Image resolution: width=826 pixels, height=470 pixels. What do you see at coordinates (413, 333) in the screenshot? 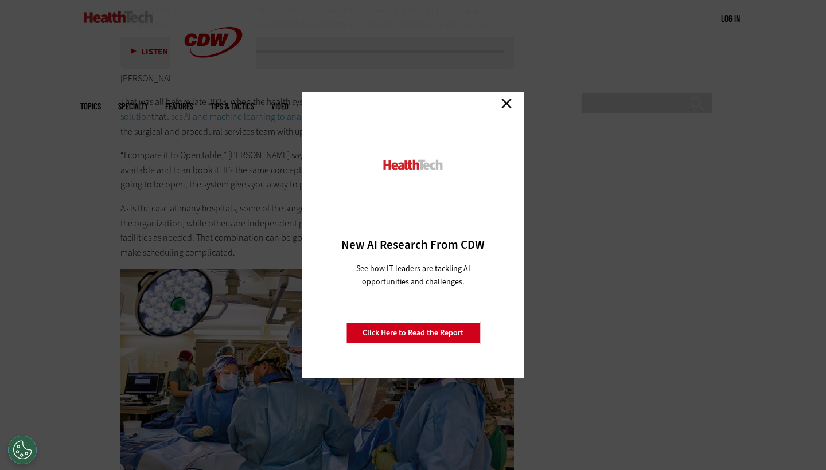
I see `a: Click Here to Read the Report` at bounding box center [413, 333].